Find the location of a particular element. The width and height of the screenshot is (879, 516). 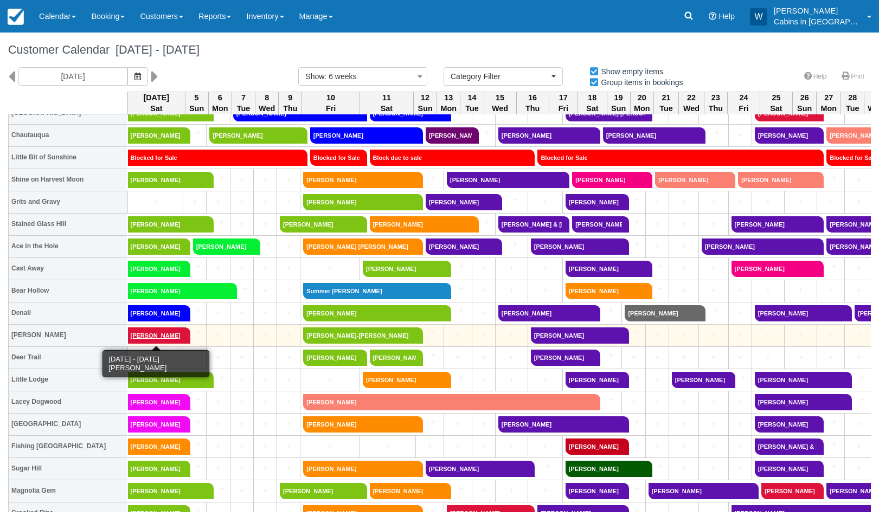

span: Help is located at coordinates (726, 16).